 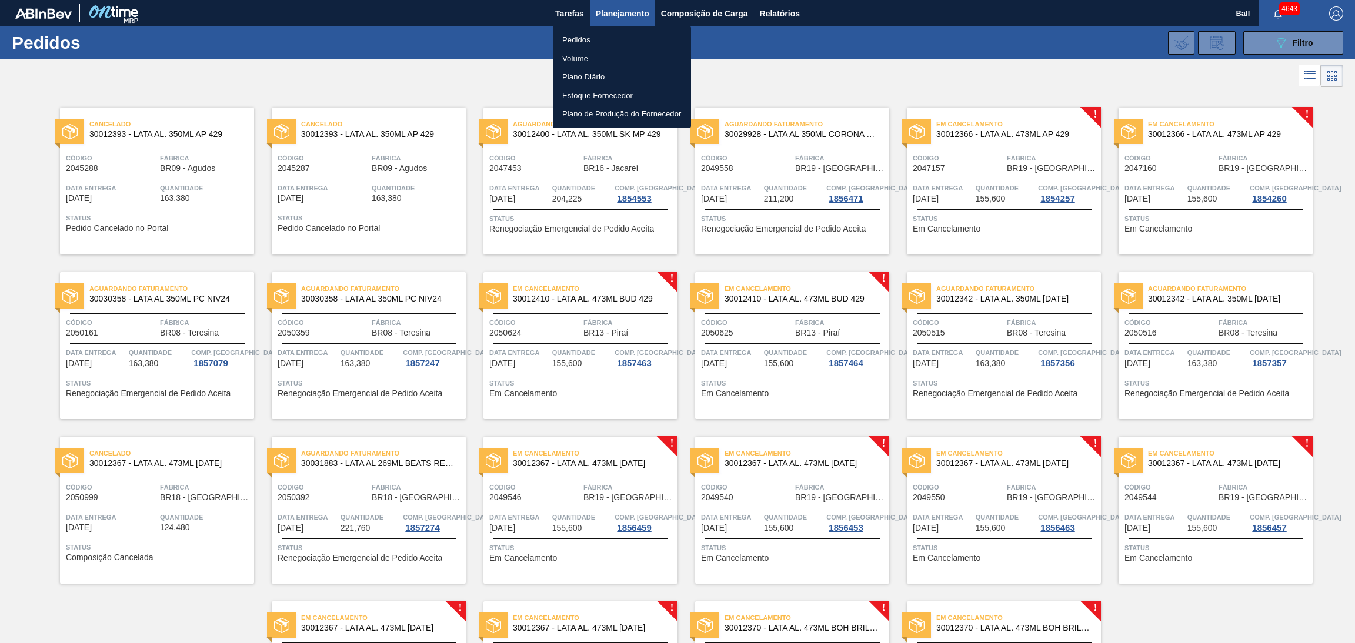 I want to click on a: Pedidos, so click(x=622, y=40).